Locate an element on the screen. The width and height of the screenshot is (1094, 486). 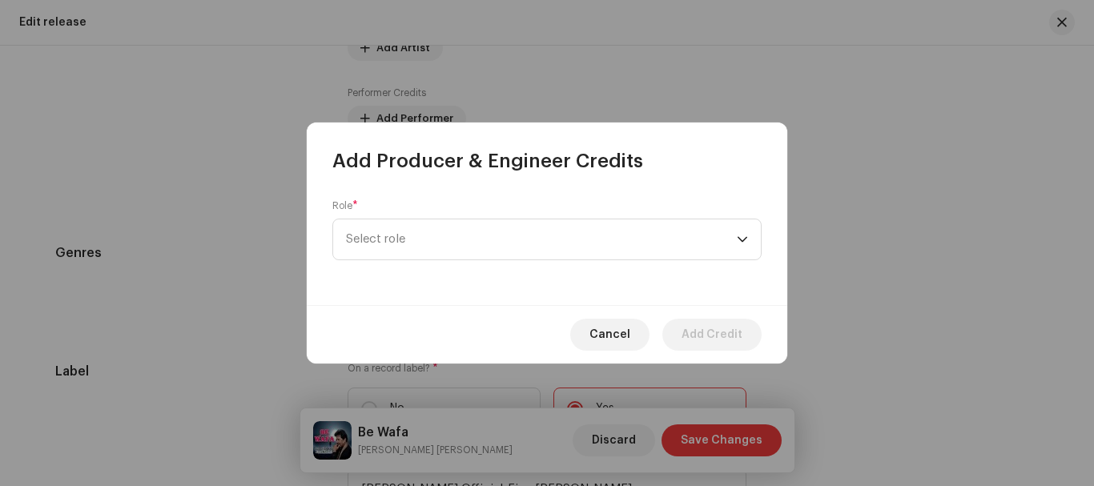
span: Select role is located at coordinates (541, 239).